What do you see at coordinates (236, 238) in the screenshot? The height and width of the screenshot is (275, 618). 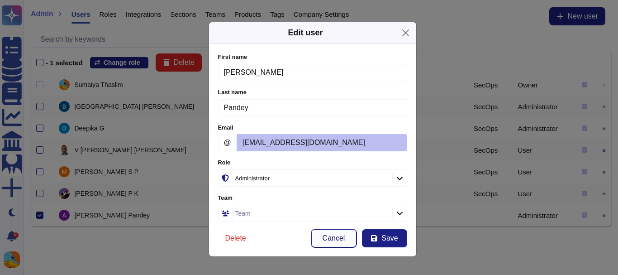 I see `span: Delete` at bounding box center [236, 238].